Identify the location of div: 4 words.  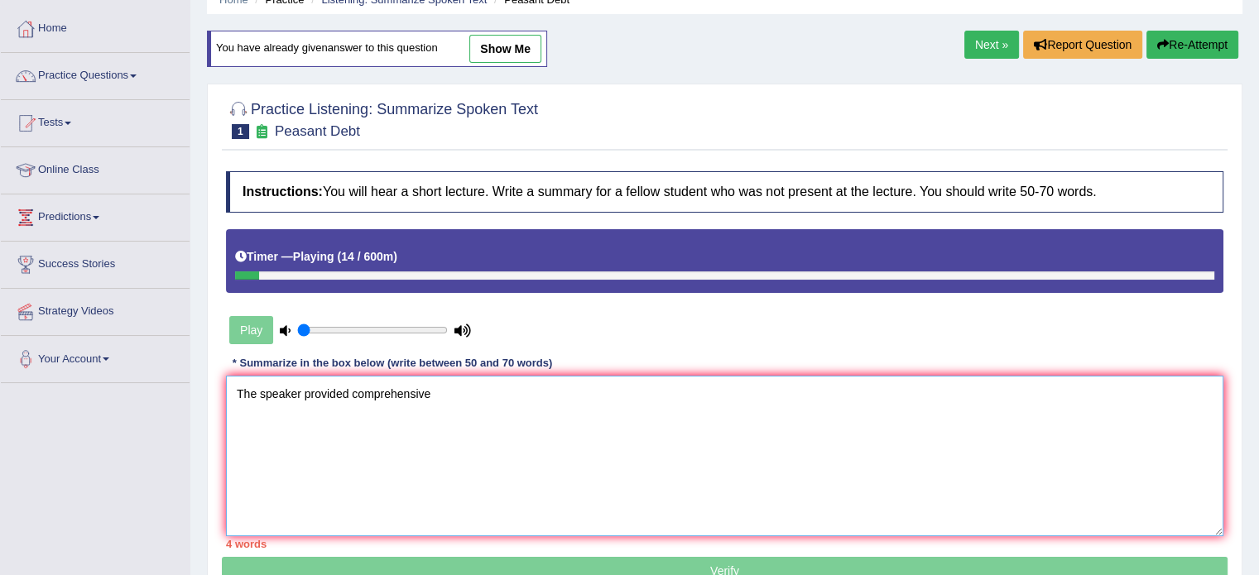
(724, 544).